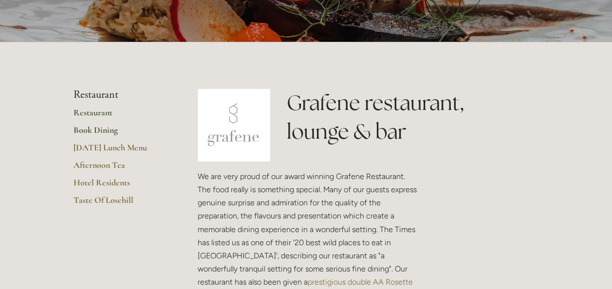  What do you see at coordinates (120, 133) in the screenshot?
I see `a: Book Dining` at bounding box center [120, 133].